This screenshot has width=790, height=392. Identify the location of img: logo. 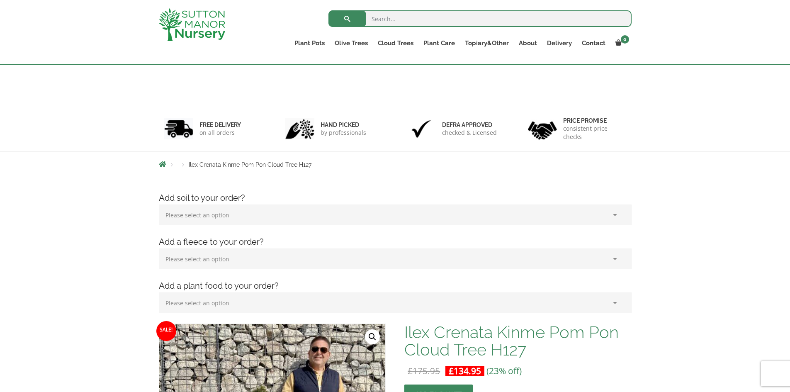
(192, 24).